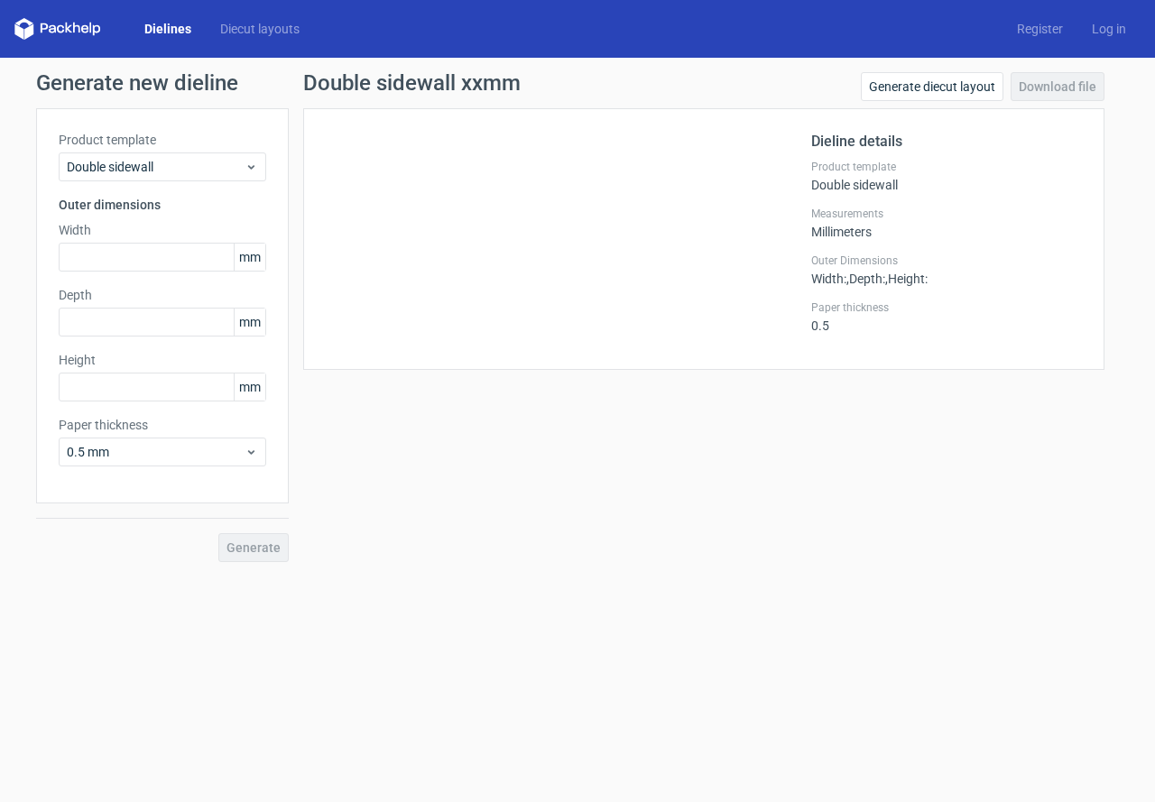 The image size is (1155, 802). I want to click on label: Measurements, so click(947, 214).